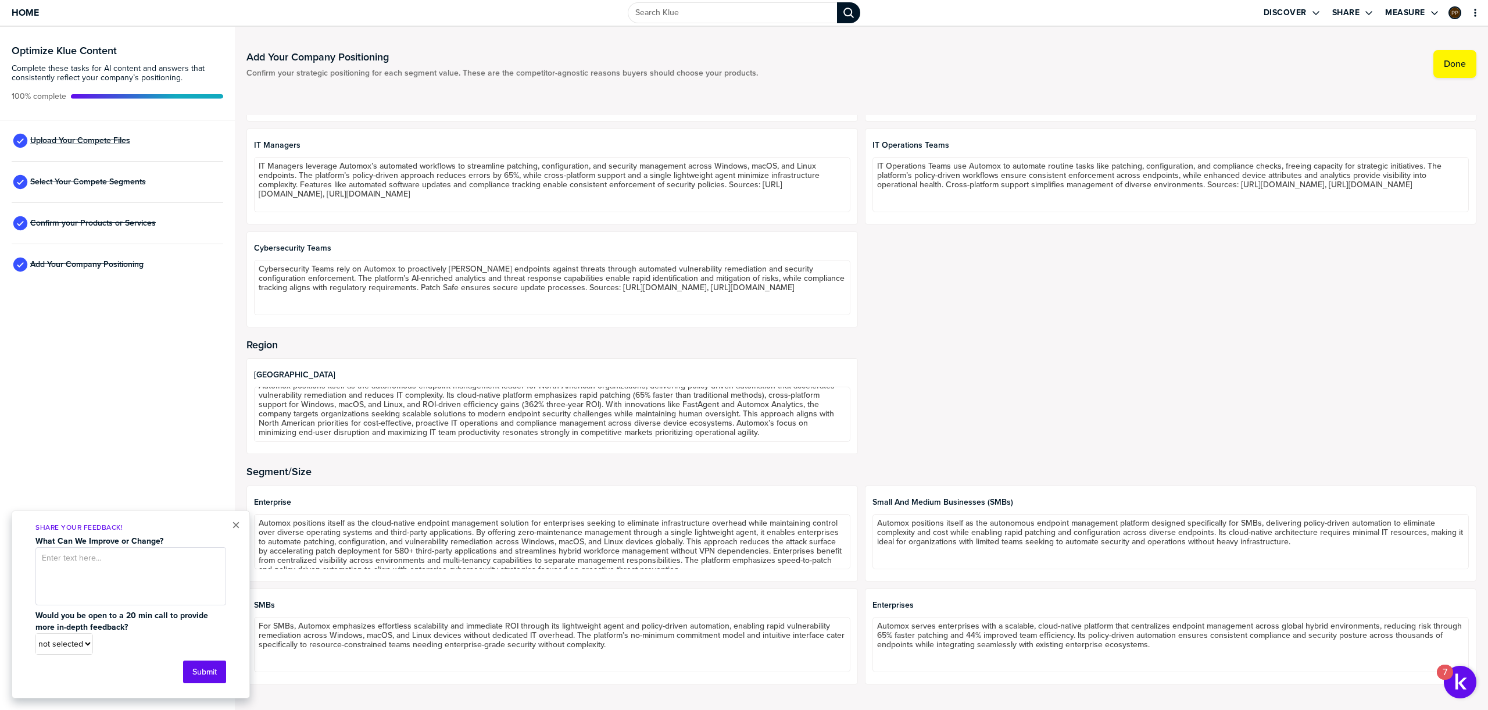 The width and height of the screenshot is (1488, 710). Describe the element at coordinates (1171, 145) in the screenshot. I see `span: IT Operations Teams` at that location.